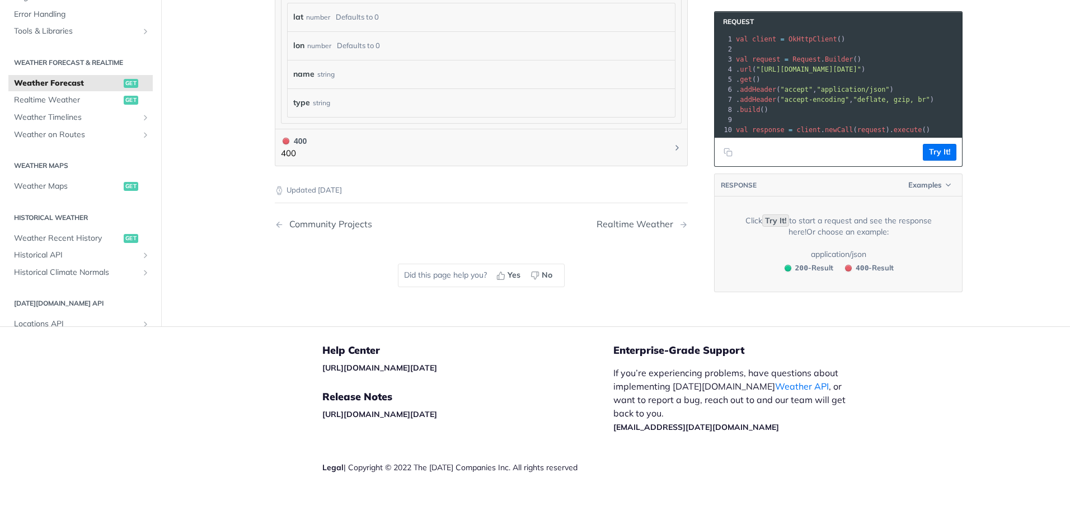 This screenshot has width=1070, height=515. What do you see at coordinates (145, 117) in the screenshot?
I see `button: Show subpages for Weather Timelines` at bounding box center [145, 117].